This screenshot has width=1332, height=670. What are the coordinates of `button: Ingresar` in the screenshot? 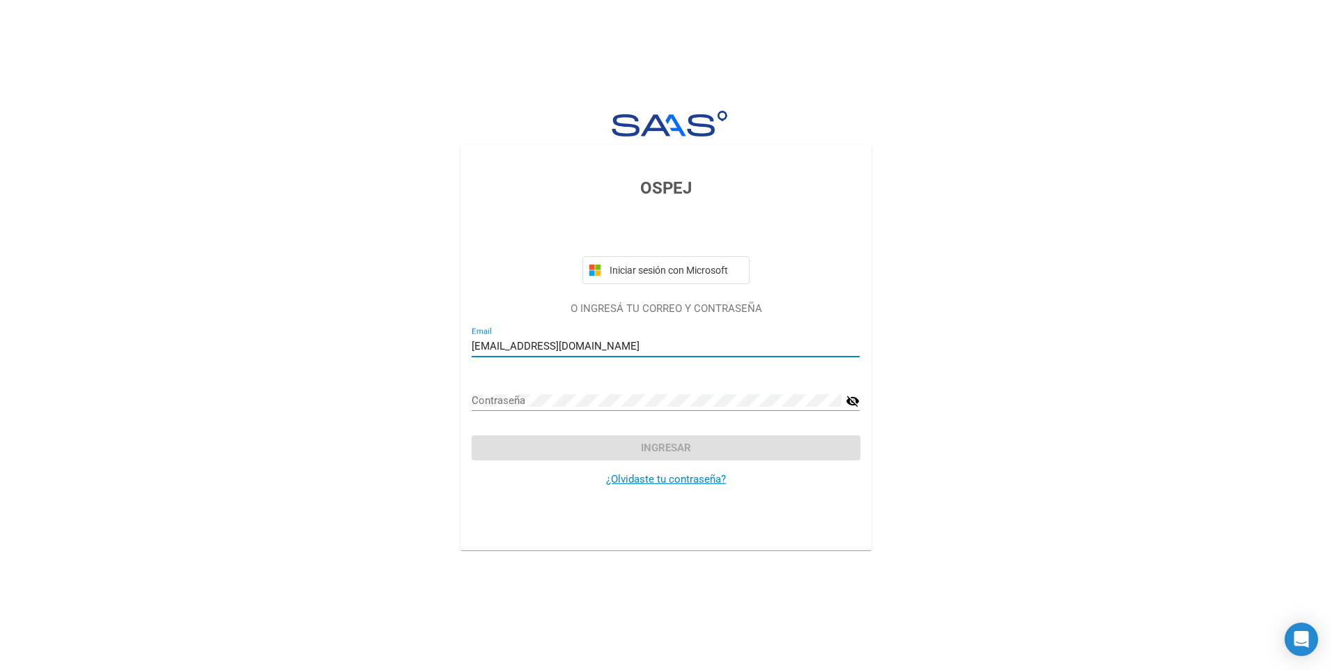 It's located at (666, 448).